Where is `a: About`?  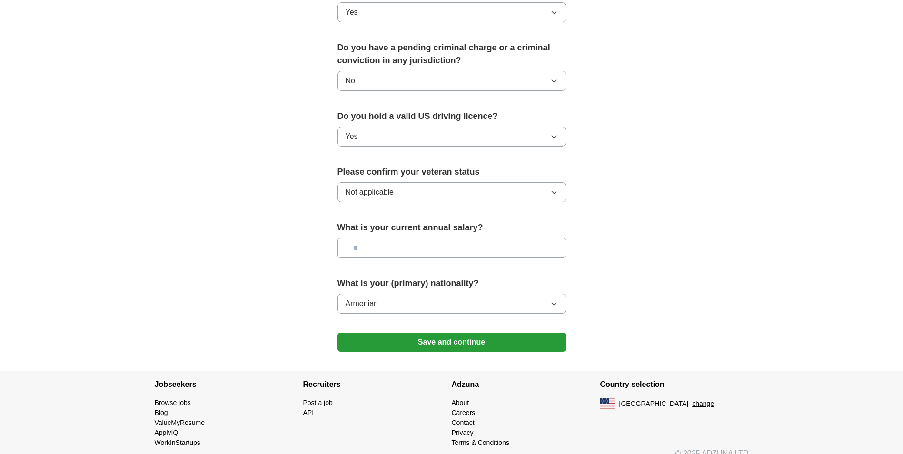
a: About is located at coordinates (460, 403).